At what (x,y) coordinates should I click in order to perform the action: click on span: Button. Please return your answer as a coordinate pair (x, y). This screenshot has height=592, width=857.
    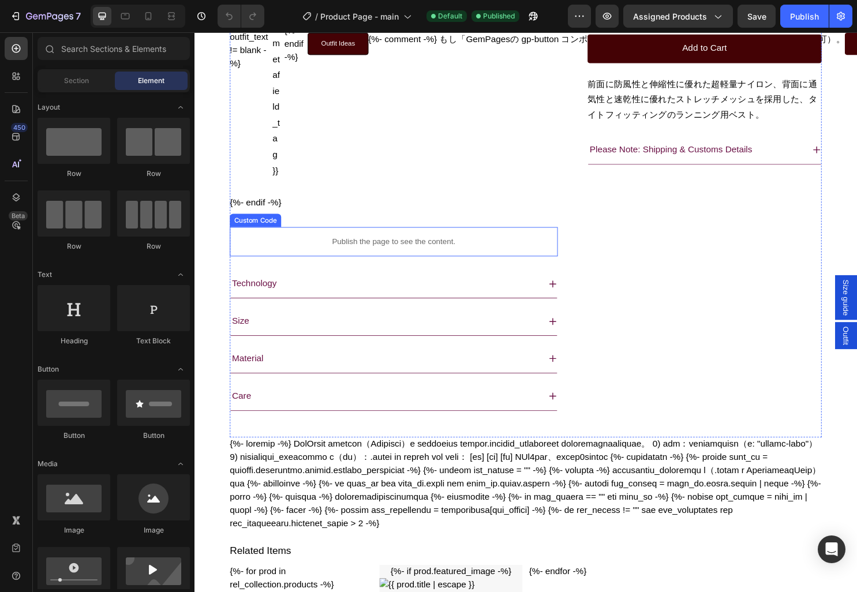
    Looking at the image, I should click on (48, 369).